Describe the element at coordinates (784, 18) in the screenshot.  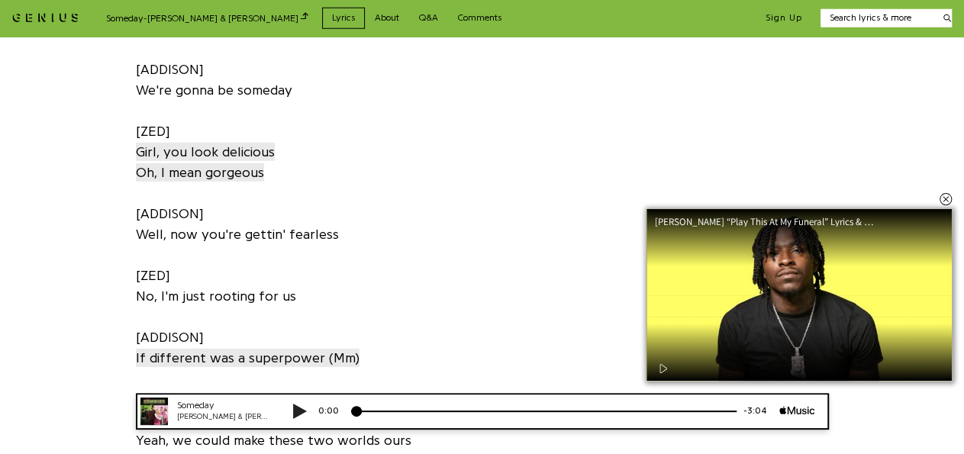
I see `button: Sign Up` at that location.